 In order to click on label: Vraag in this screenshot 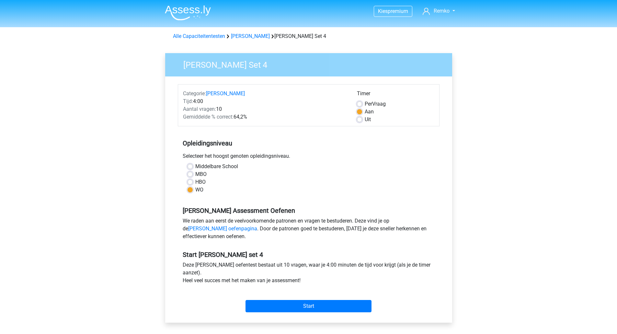, I will do `click(375, 104)`.